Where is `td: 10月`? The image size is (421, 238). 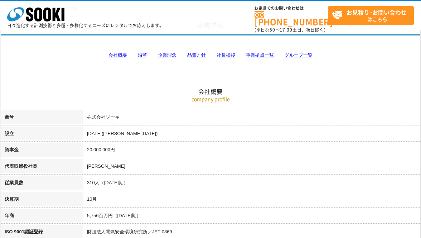
td: 10月 is located at coordinates (252, 200).